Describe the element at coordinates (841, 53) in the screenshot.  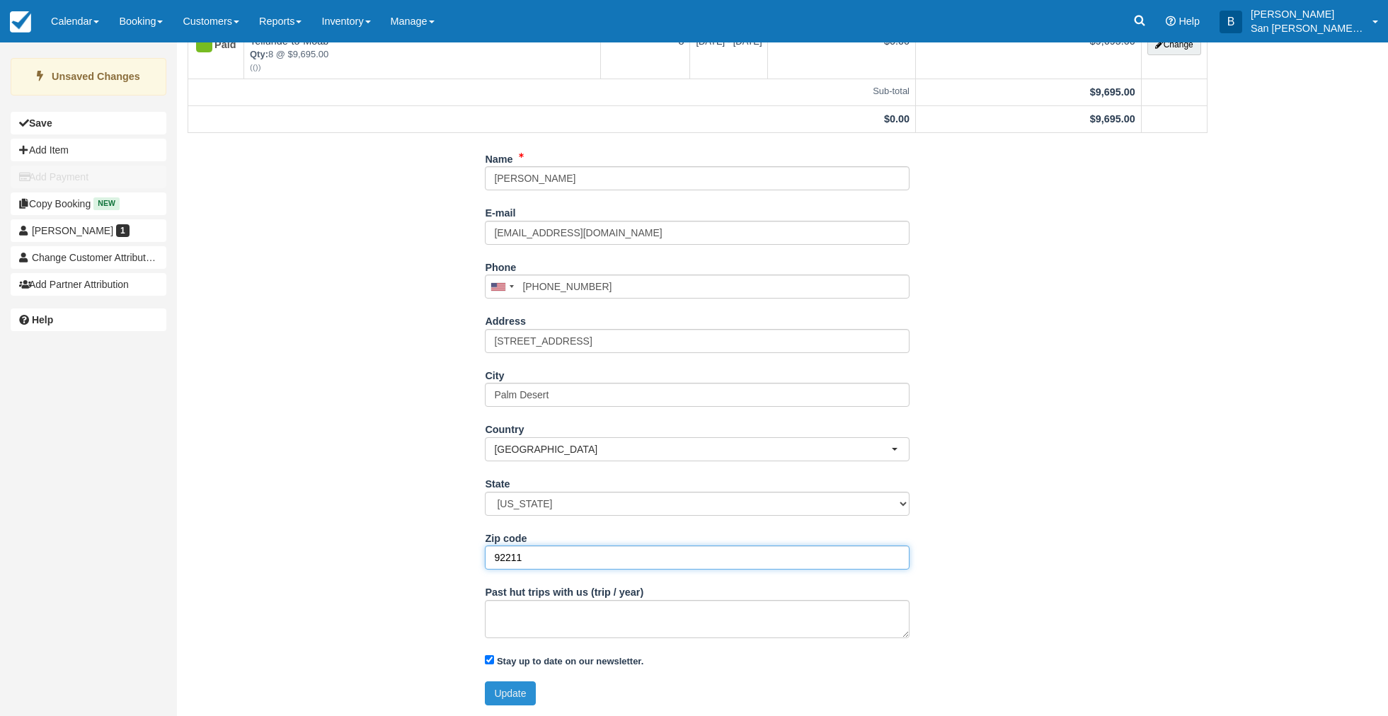
I see `td: $0.00` at that location.